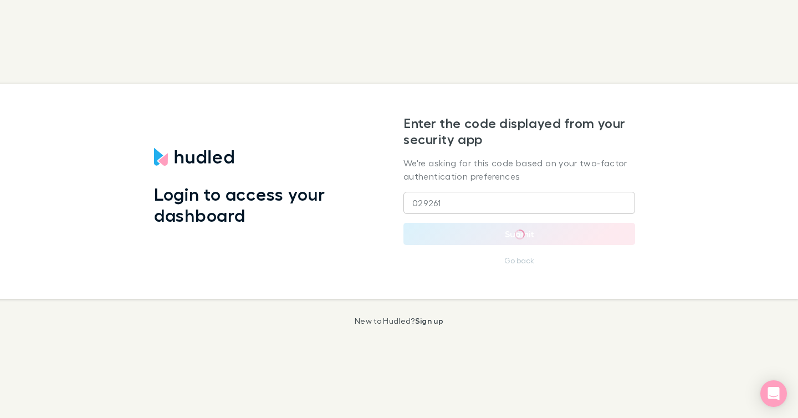 The height and width of the screenshot is (418, 798). I want to click on div: Open Intercom Messenger, so click(774, 394).